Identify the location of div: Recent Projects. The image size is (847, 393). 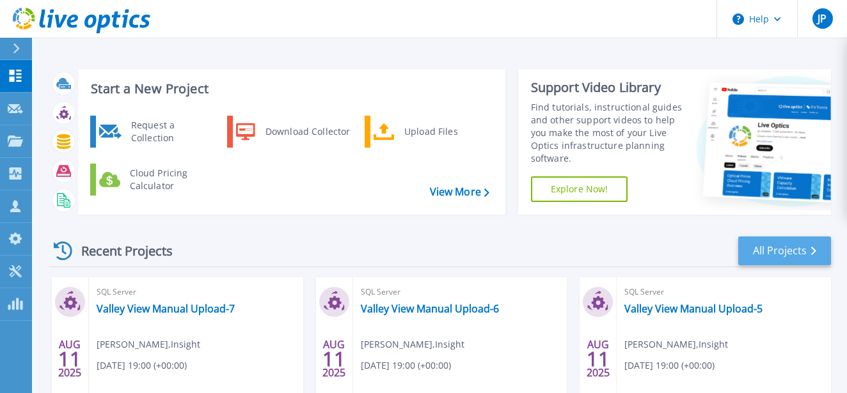
(120, 251).